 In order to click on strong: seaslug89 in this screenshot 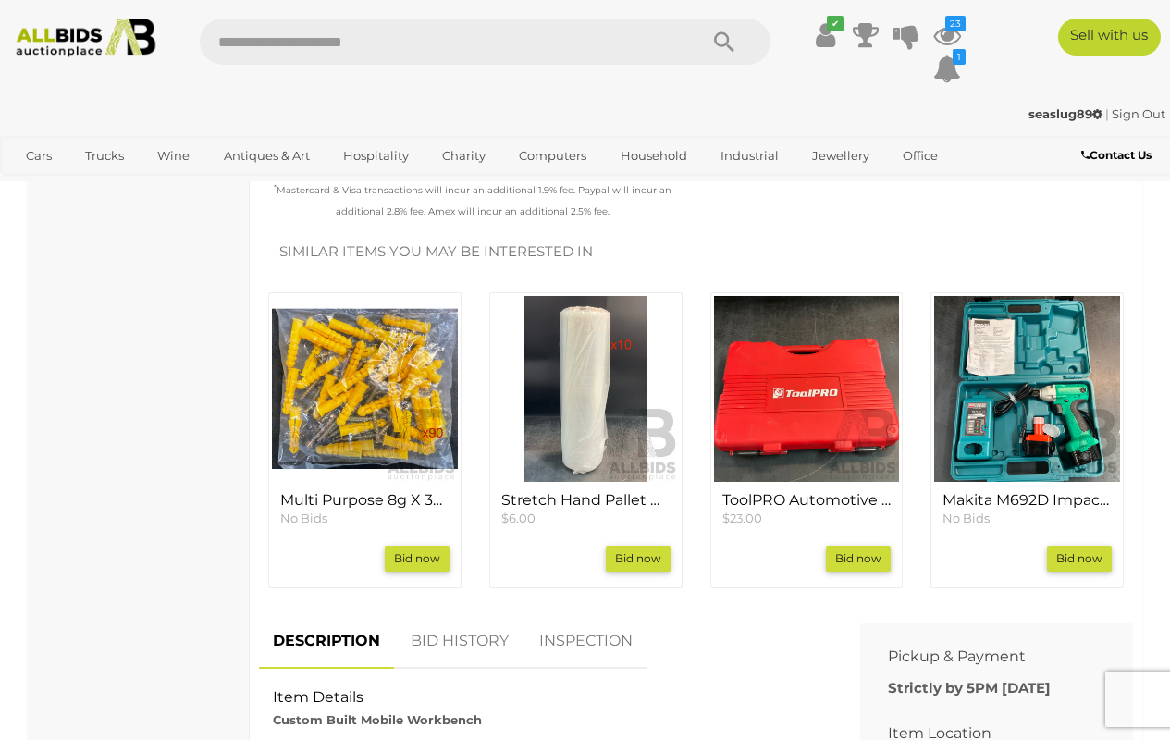, I will do `click(1066, 114)`.